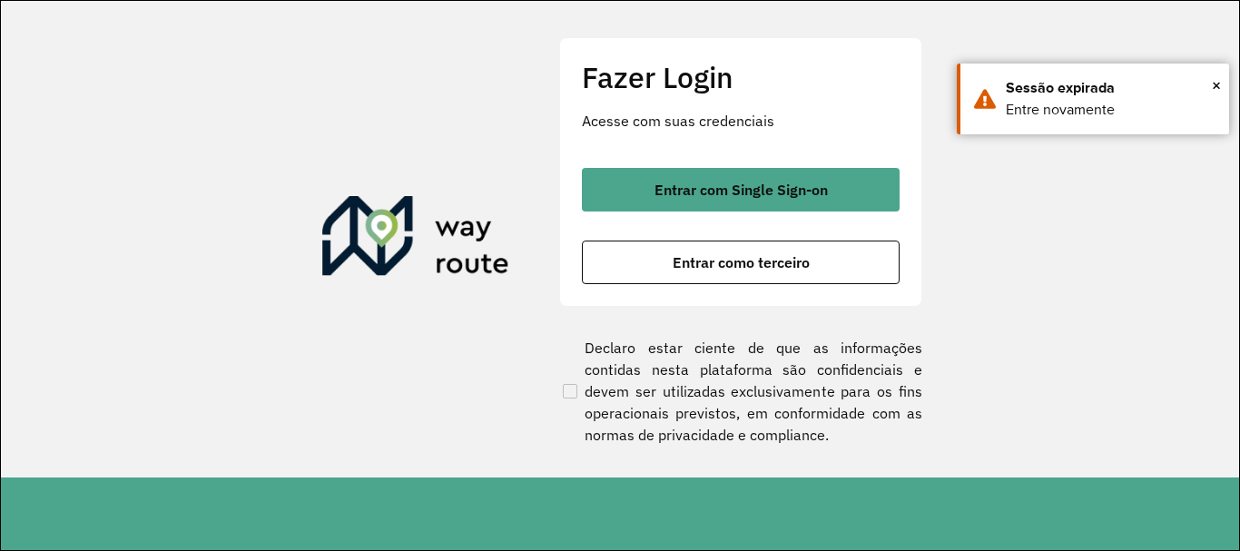 The image size is (1240, 551). I want to click on span: Entrar com Single Sign-on, so click(741, 190).